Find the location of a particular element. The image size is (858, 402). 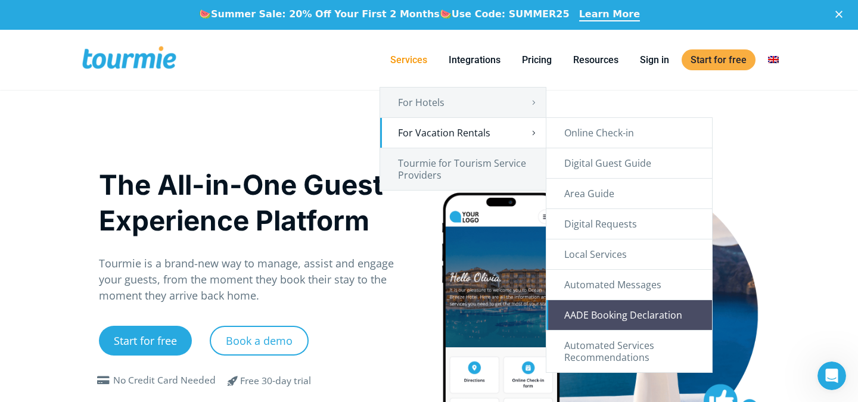

p: Tourmie is a brand-new way to manage, assist and engage your guests, from the moment they book th... is located at coordinates (257, 279).